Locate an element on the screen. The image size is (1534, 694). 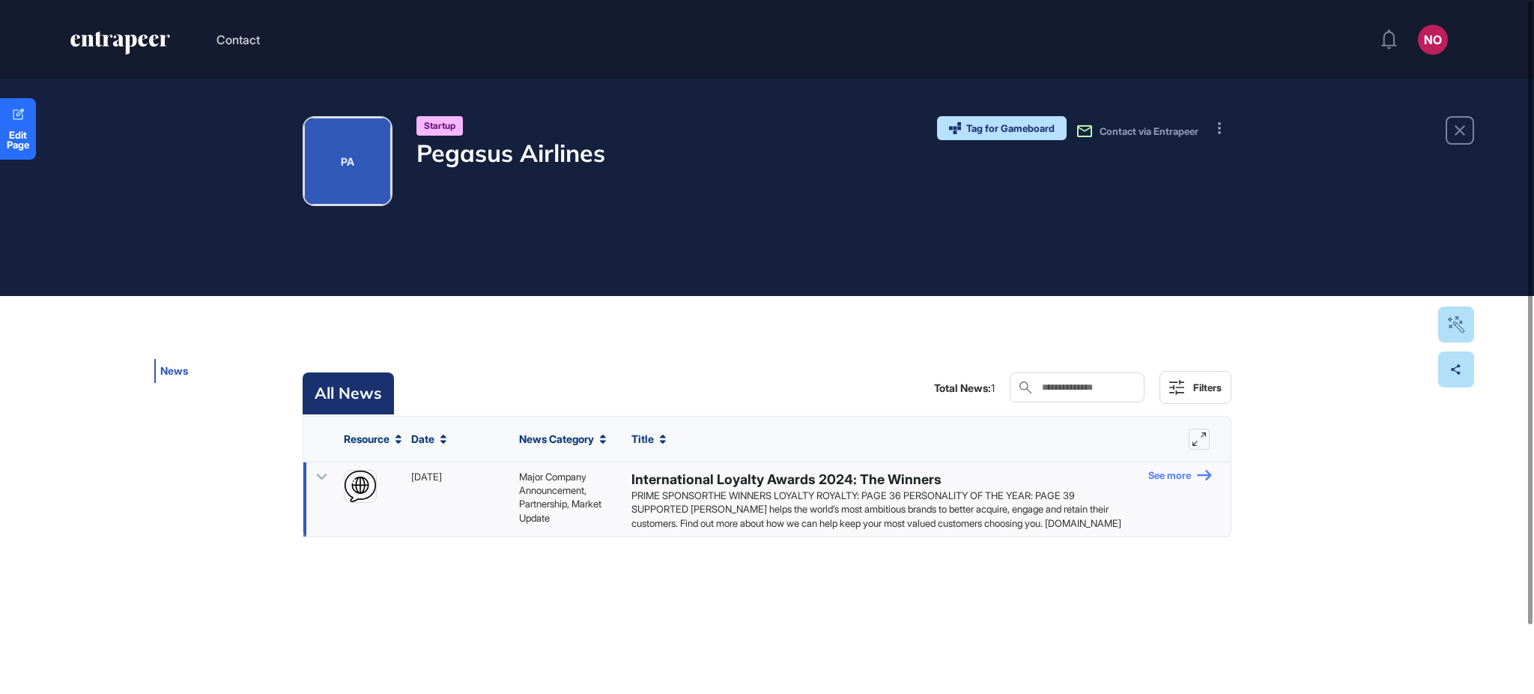
span: Title is located at coordinates (643, 439).